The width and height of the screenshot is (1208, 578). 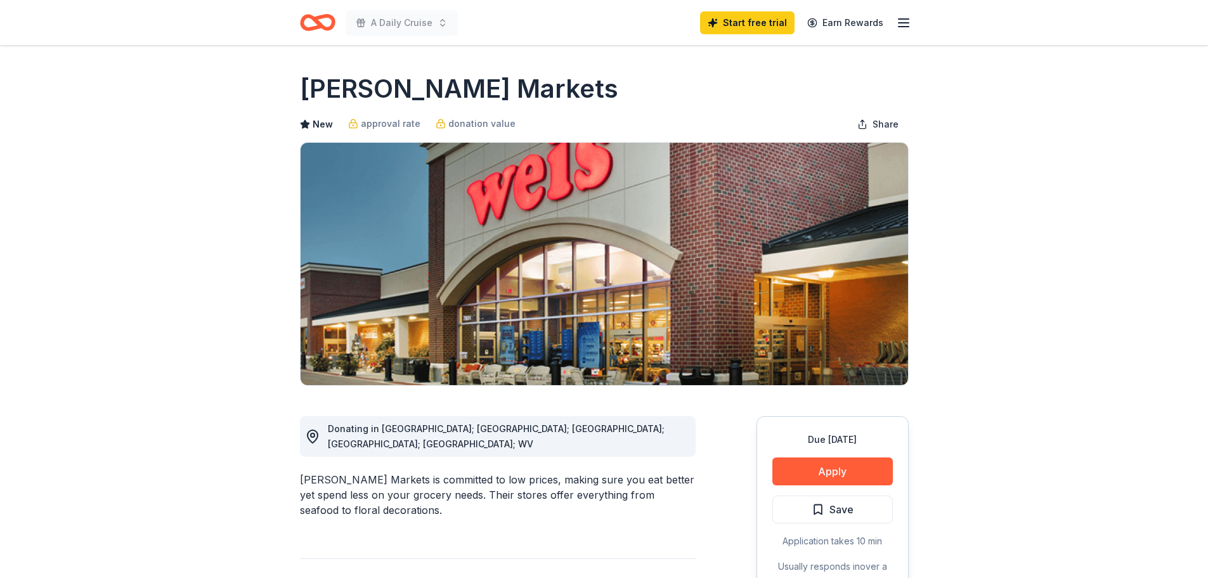 I want to click on a: Home, so click(x=318, y=22).